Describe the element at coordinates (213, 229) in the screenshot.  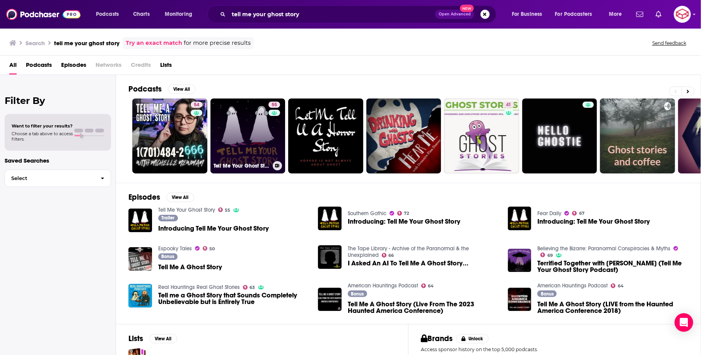
I see `span: Introducing Tell Me Your Ghost Story` at that location.